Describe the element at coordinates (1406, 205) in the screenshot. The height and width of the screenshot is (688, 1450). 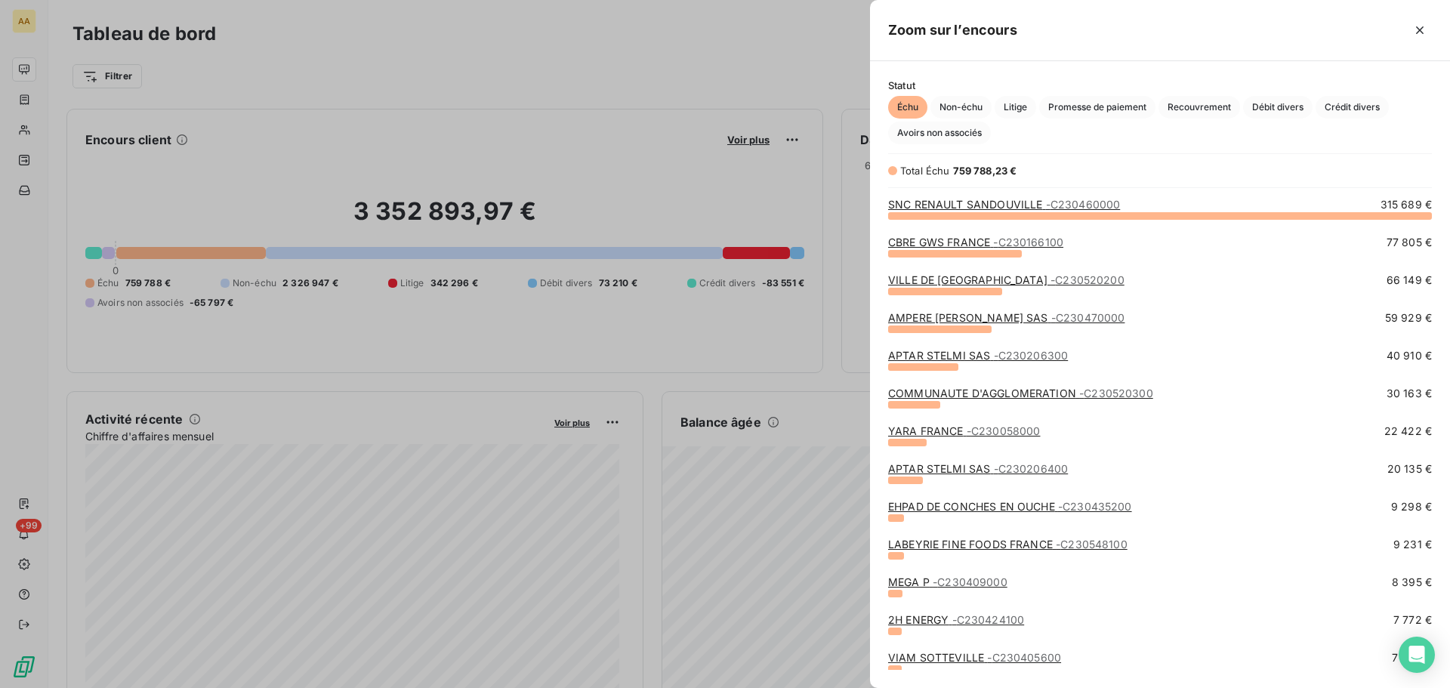
I see `span: 315 689 €` at that location.